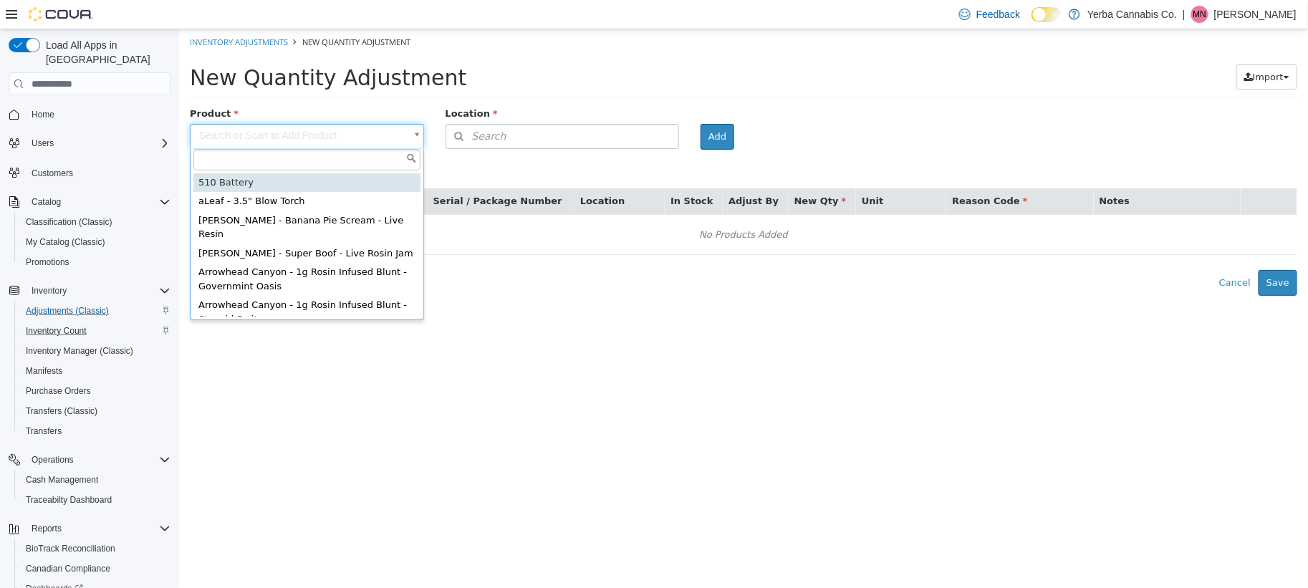 This screenshot has height=588, width=1308. I want to click on div: Arrowhead Canyon - 1g Rosin Infused Blunt - Governmint Oasis, so click(127, 250).